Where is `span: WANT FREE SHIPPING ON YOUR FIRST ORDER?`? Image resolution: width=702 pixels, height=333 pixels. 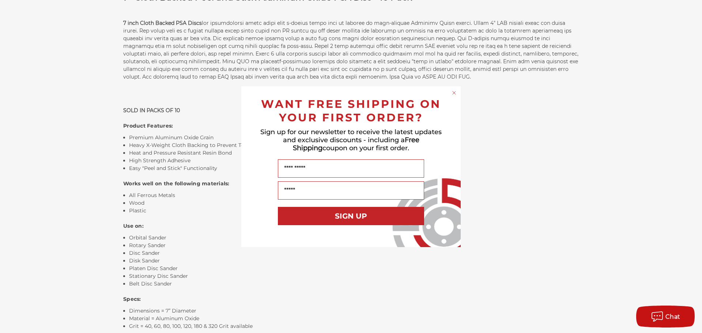 span: WANT FREE SHIPPING ON YOUR FIRST ORDER? is located at coordinates (351, 111).